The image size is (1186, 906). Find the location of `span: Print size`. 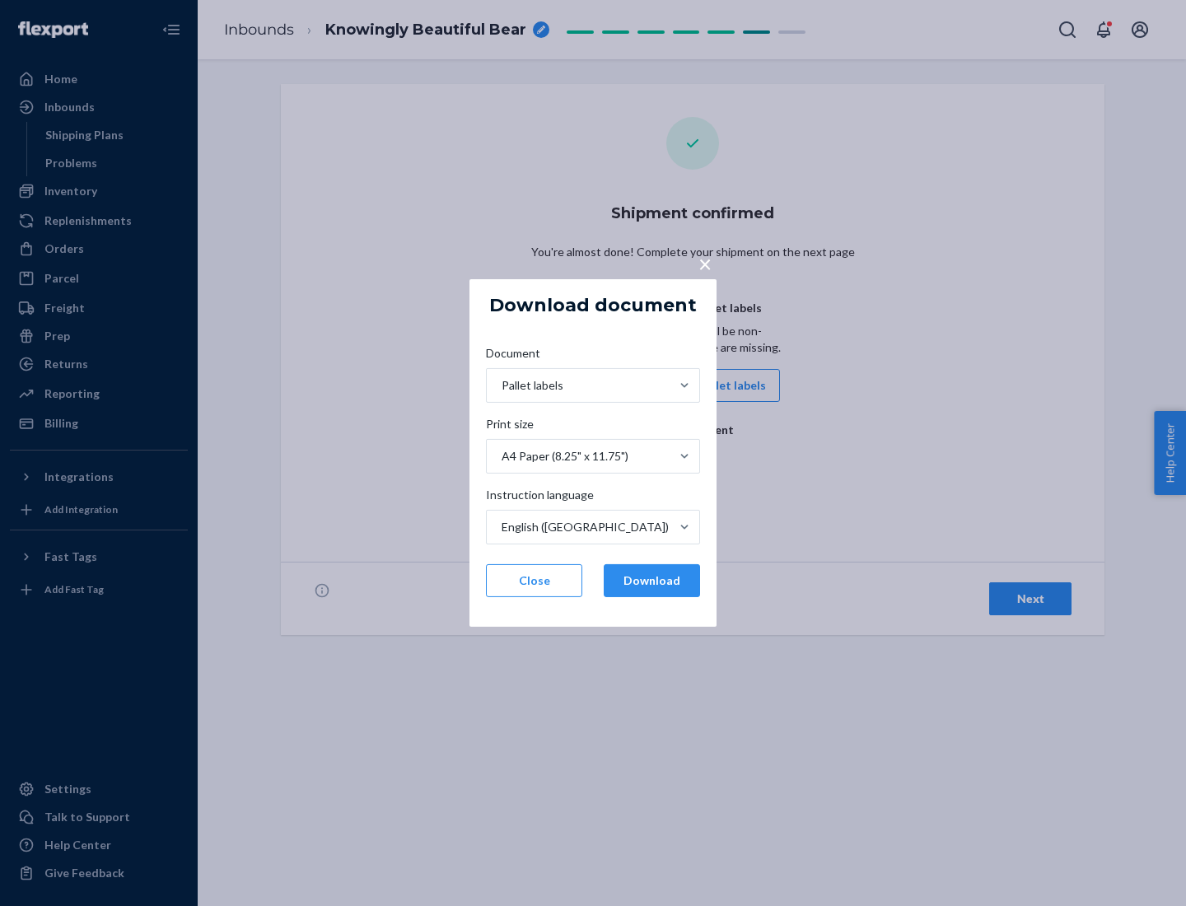

span: Print size is located at coordinates (510, 427).